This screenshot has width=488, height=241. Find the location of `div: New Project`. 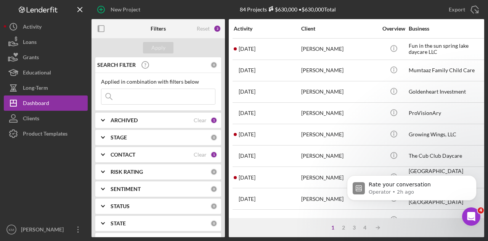

div: New Project is located at coordinates (125, 10).